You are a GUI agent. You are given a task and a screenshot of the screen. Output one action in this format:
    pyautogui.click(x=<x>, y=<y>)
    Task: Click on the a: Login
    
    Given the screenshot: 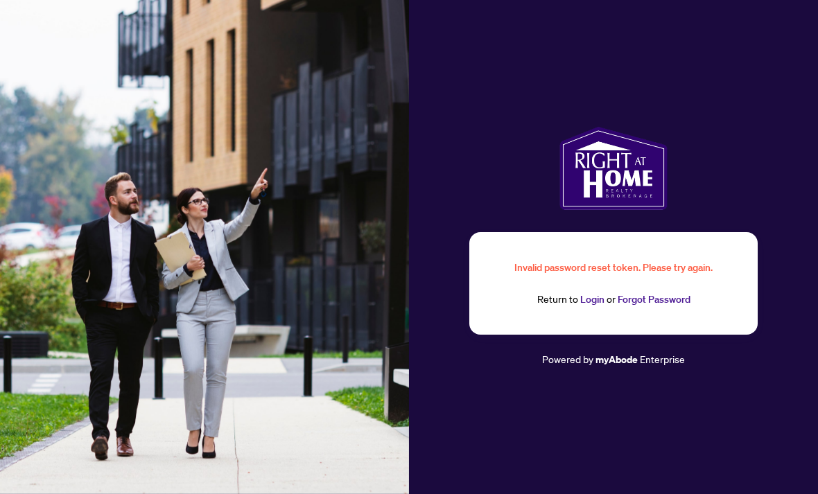 What is the action you would take?
    pyautogui.click(x=592, y=300)
    